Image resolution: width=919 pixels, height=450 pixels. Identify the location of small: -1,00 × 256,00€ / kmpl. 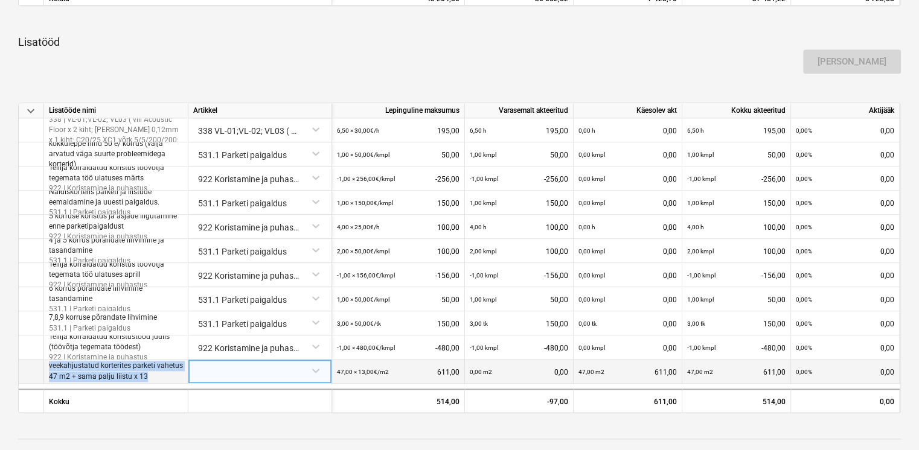
(366, 179).